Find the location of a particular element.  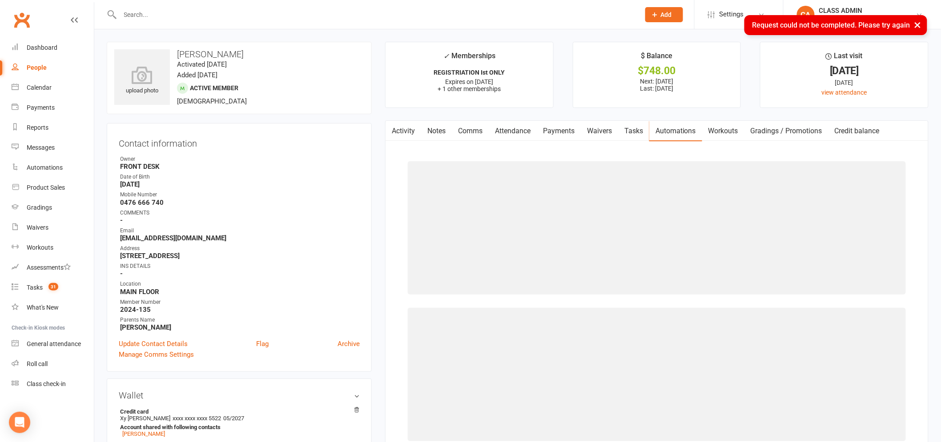

strong: Account shared with following contacts is located at coordinates (237, 427).